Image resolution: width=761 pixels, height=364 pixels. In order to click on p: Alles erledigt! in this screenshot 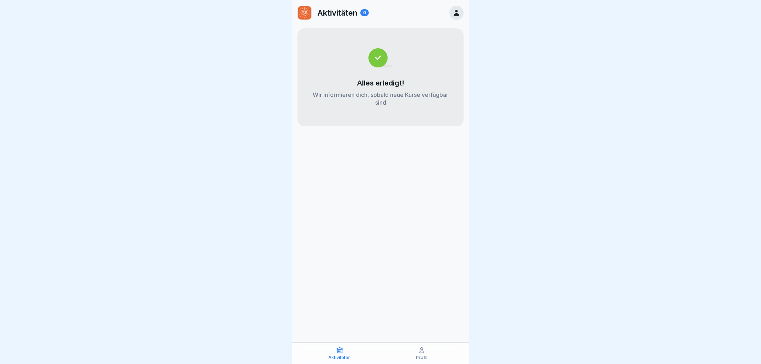, I will do `click(381, 83)`.